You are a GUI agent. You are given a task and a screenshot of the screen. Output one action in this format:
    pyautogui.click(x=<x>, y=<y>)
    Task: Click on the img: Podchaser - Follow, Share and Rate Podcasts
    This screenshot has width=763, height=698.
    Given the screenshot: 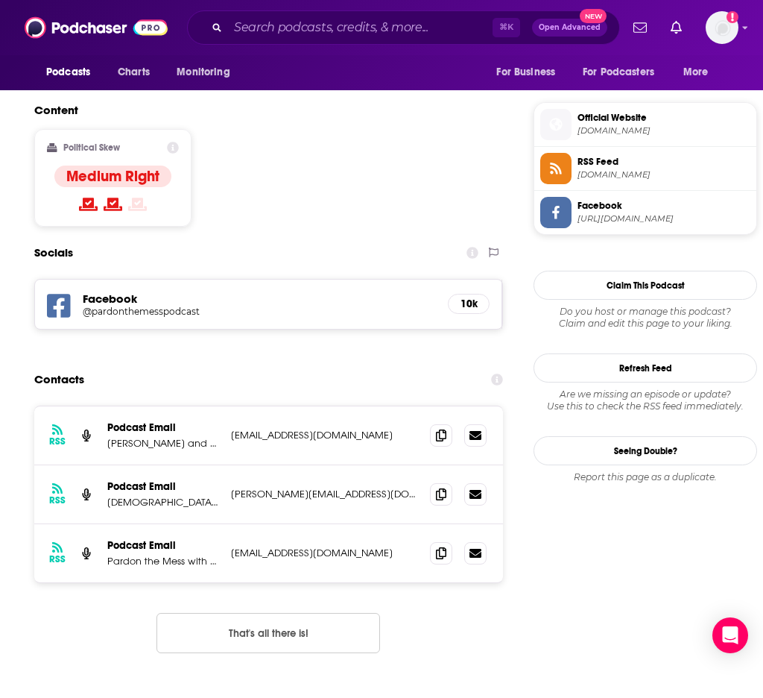 What is the action you would take?
    pyautogui.click(x=96, y=28)
    